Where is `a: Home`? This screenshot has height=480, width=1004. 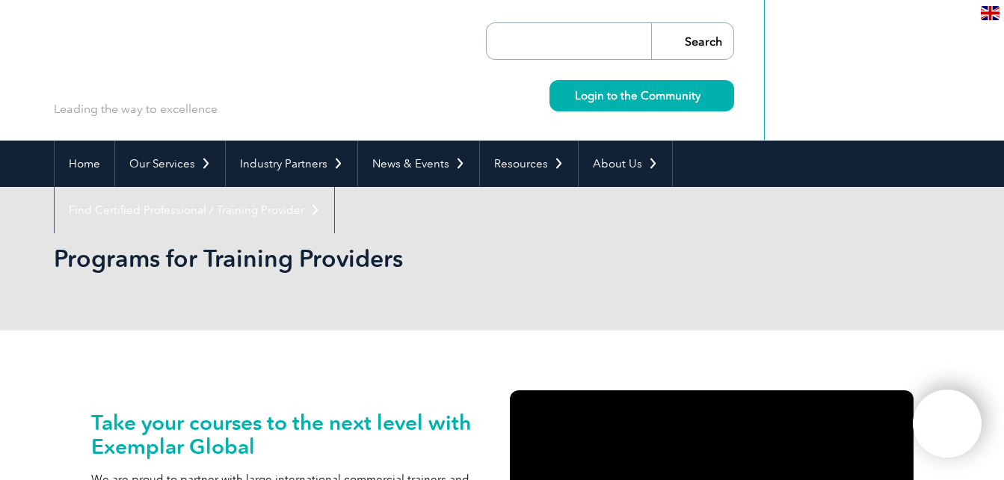
a: Home is located at coordinates (84, 164).